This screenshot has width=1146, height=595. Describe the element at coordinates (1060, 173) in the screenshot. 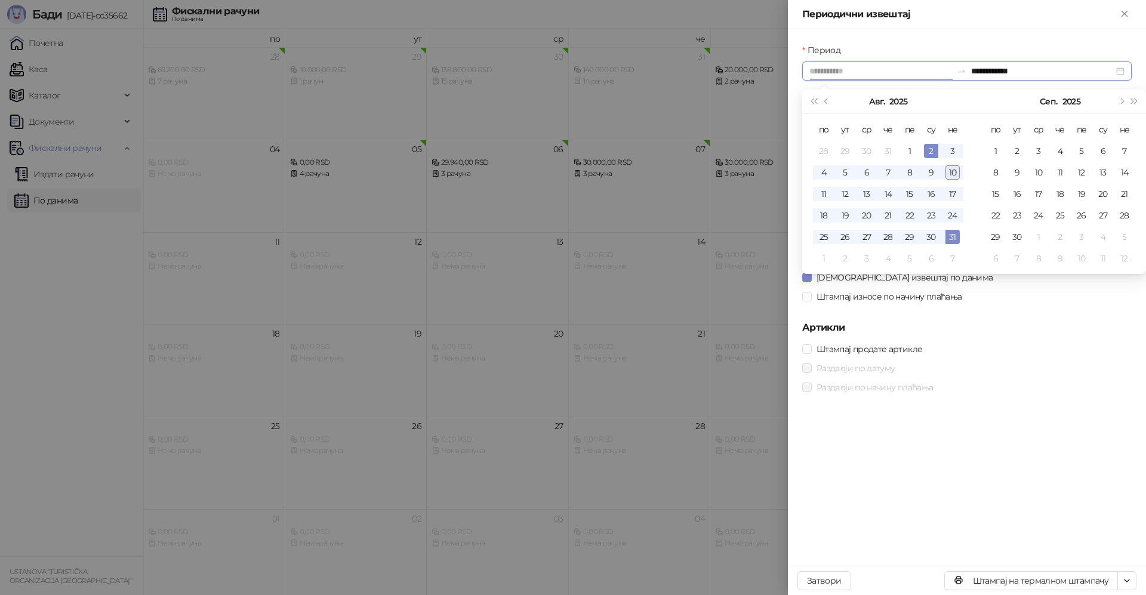

I see `td: 2025-09-11` at that location.